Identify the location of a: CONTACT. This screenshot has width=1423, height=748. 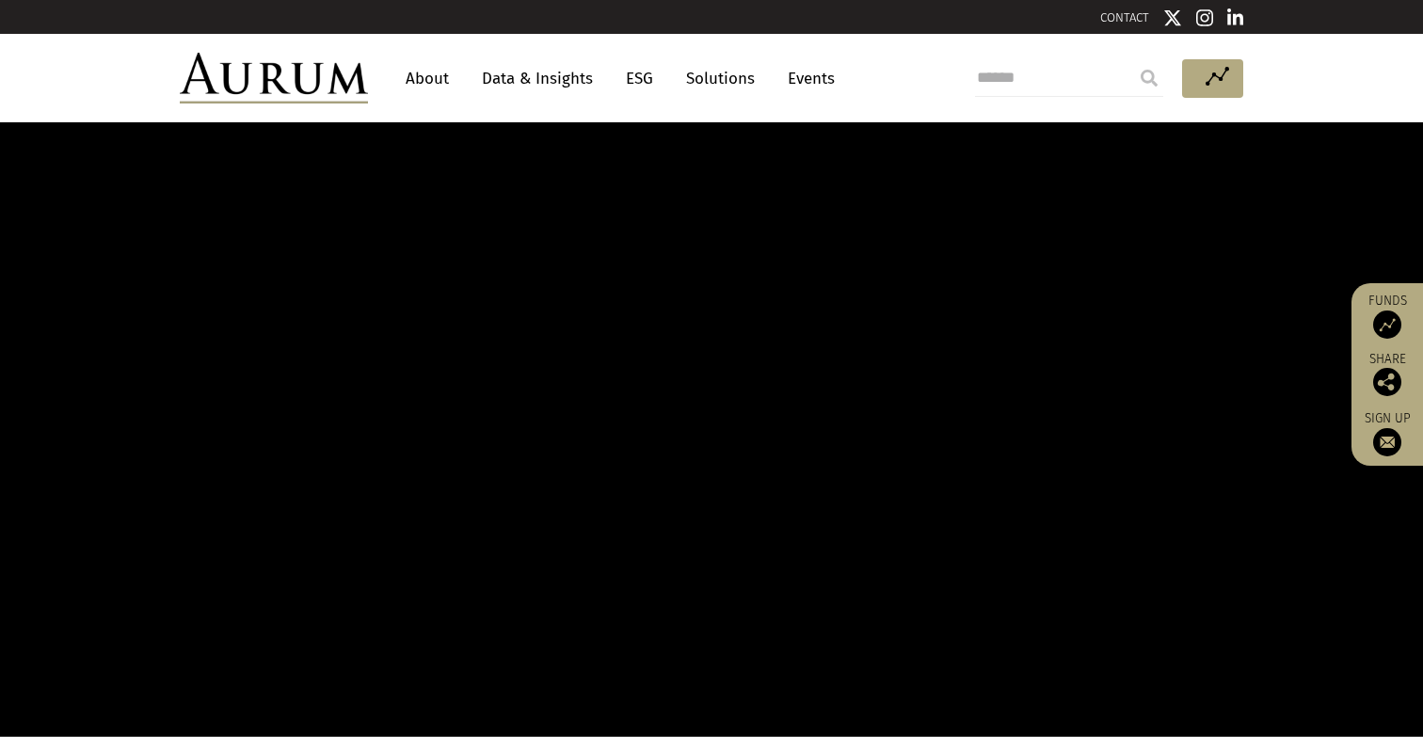
(1125, 17).